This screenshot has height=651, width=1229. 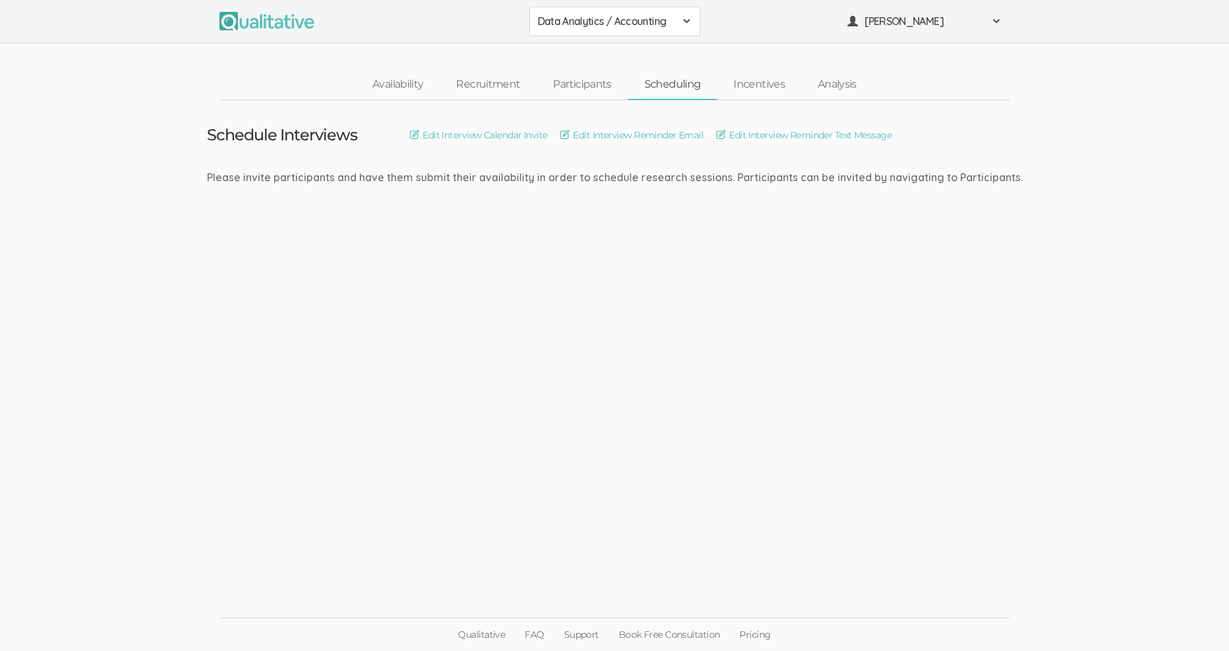 I want to click on a: Analysis, so click(x=837, y=84).